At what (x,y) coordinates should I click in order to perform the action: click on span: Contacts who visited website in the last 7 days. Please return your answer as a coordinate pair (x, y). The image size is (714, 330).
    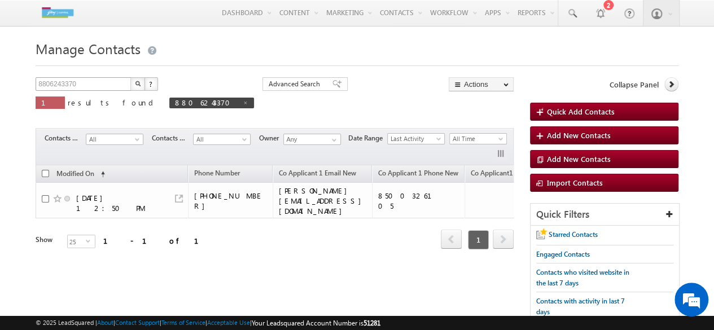
    Looking at the image, I should click on (583, 278).